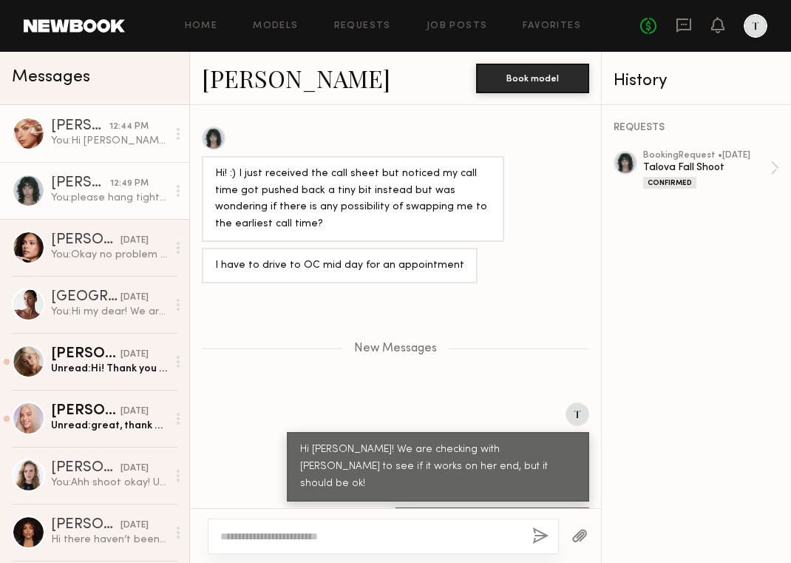  I want to click on div: Hi there haven’t been on here in a minute. I’d be interested in collaborating and learning more a..., so click(109, 539).